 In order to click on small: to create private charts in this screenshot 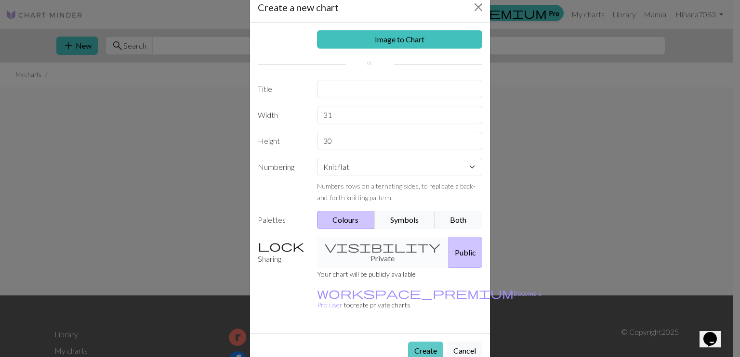, I will do `click(429, 299)`.